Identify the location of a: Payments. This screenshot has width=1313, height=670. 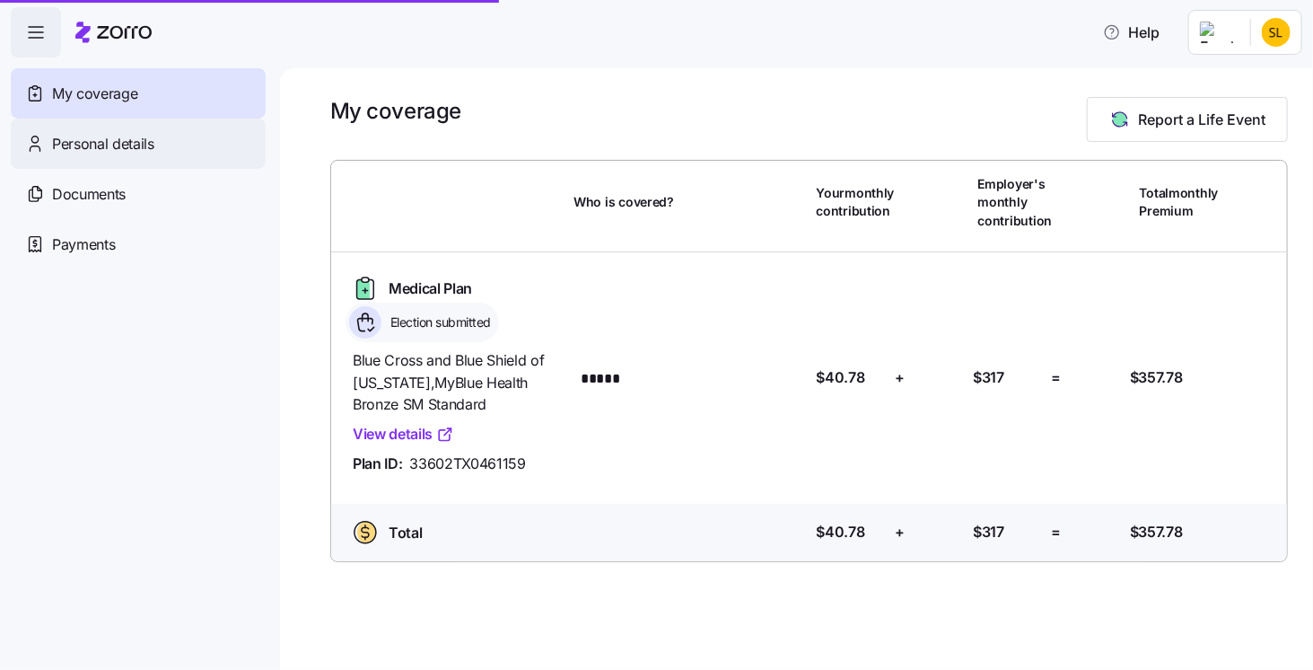
(138, 244).